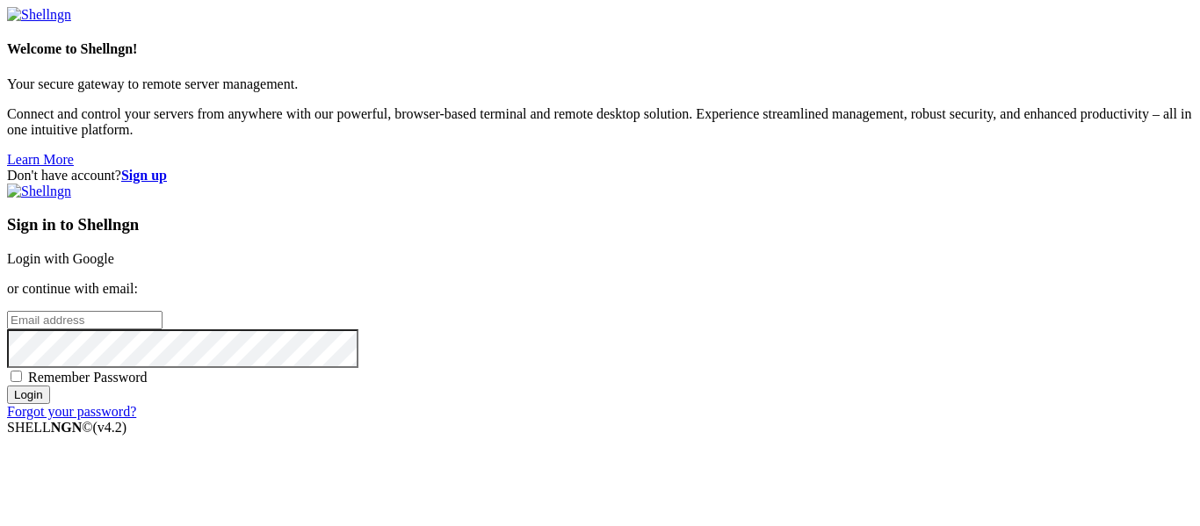  What do you see at coordinates (16, 376) in the screenshot?
I see `input: Remember Password` at bounding box center [16, 376].